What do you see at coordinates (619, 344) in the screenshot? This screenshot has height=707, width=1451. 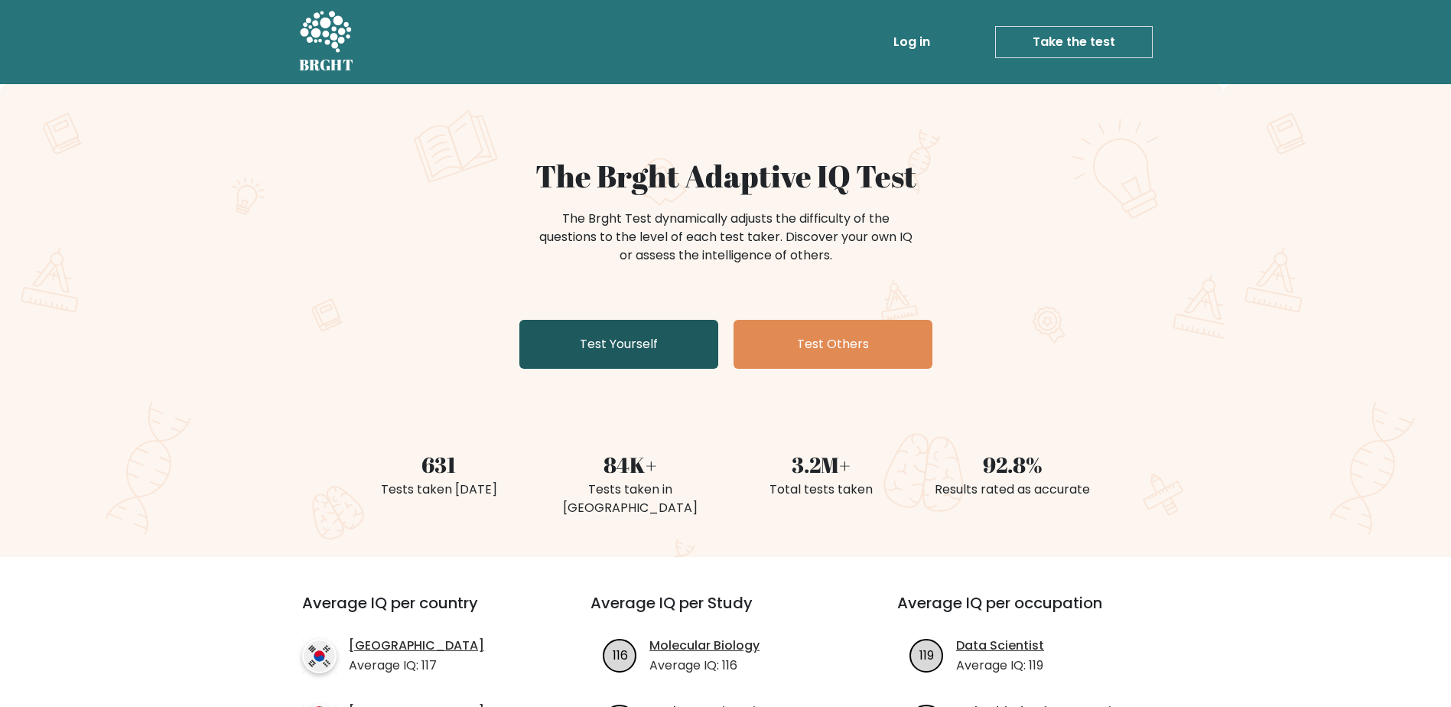 I see `a: Test Yourself` at bounding box center [619, 344].